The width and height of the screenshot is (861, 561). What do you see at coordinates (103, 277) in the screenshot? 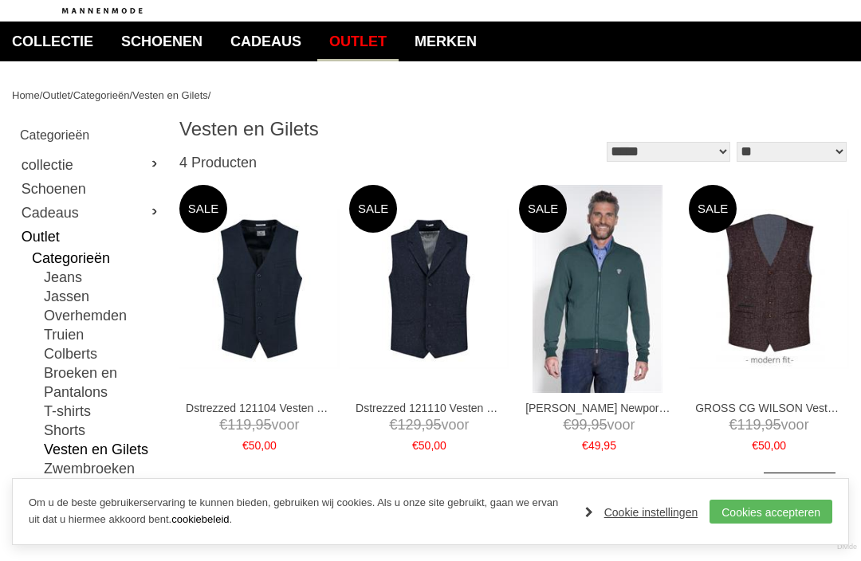
I see `a: Jeans` at bounding box center [103, 277].